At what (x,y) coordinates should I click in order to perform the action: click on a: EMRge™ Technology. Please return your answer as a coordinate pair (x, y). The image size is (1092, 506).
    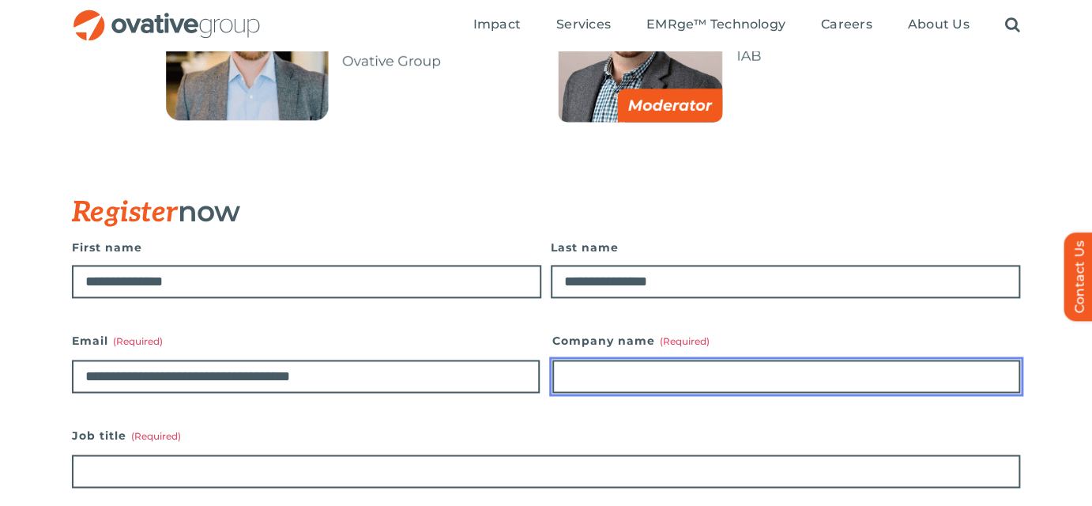
    Looking at the image, I should click on (716, 25).